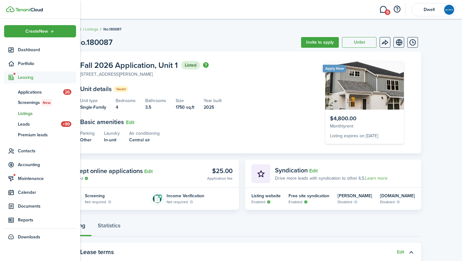 Image resolution: width=462 pixels, height=261 pixels. I want to click on span: Accept online applications, so click(106, 171).